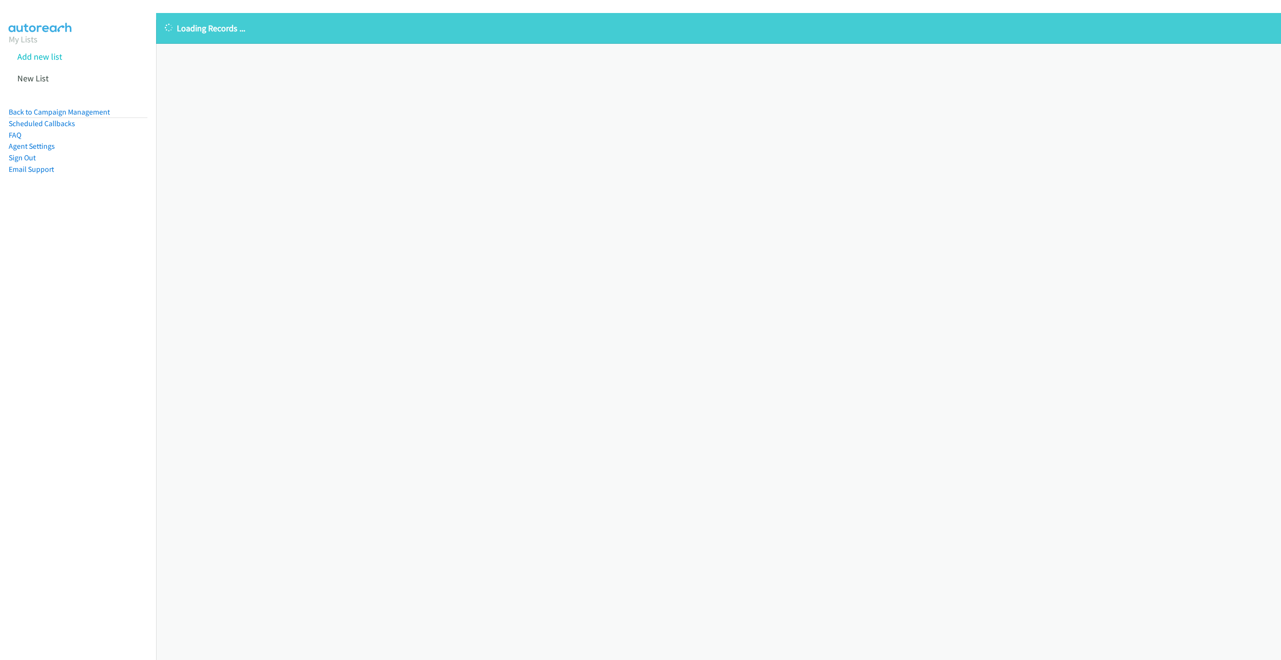 Image resolution: width=1281 pixels, height=660 pixels. What do you see at coordinates (31, 169) in the screenshot?
I see `a: Email Support` at bounding box center [31, 169].